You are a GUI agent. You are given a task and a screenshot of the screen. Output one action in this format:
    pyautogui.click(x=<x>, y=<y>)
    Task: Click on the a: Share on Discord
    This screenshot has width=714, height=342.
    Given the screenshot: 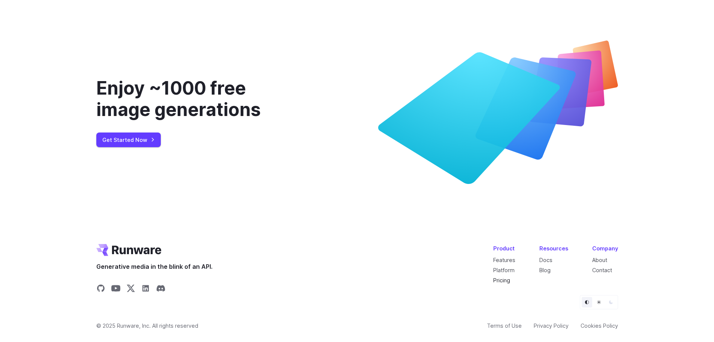 What is the action you would take?
    pyautogui.click(x=161, y=289)
    